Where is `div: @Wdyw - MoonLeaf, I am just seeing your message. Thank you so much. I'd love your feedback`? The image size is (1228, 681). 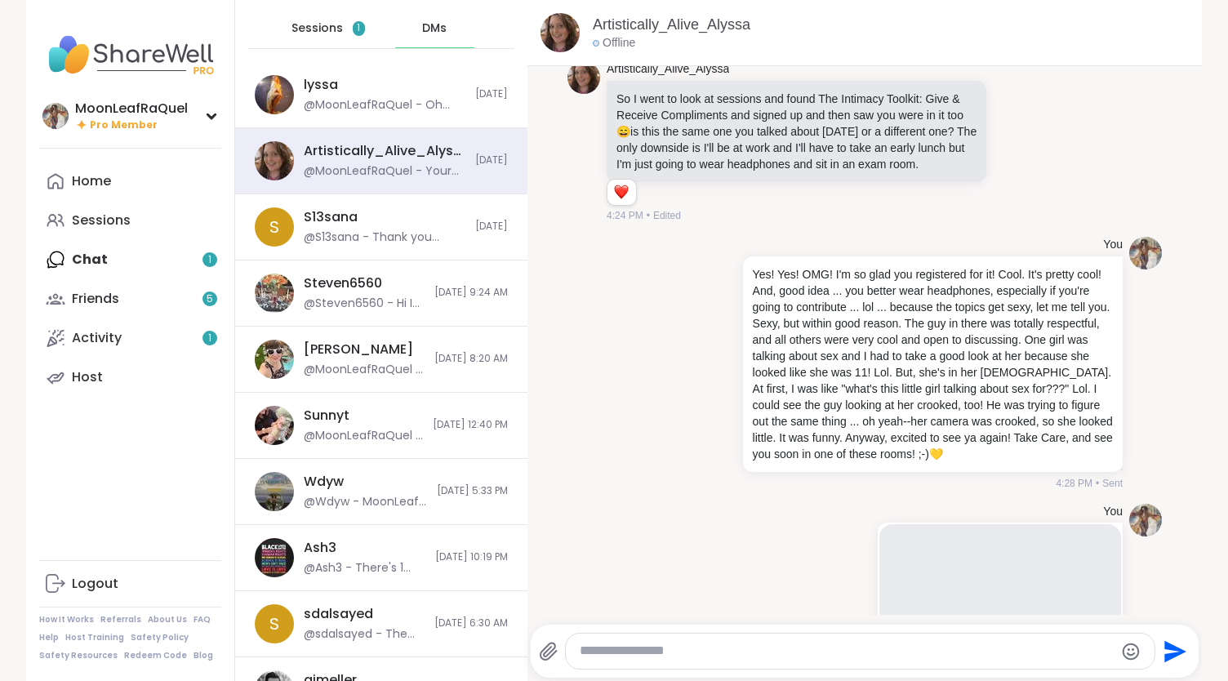
div: @Wdyw - MoonLeaf, I am just seeing your message. Thank you so much. I'd love your feedback is located at coordinates (365, 502).